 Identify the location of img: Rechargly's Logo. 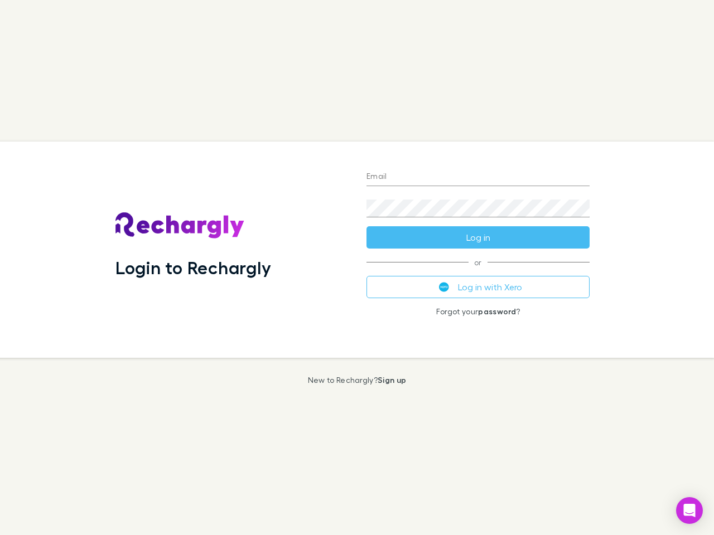
(180, 226).